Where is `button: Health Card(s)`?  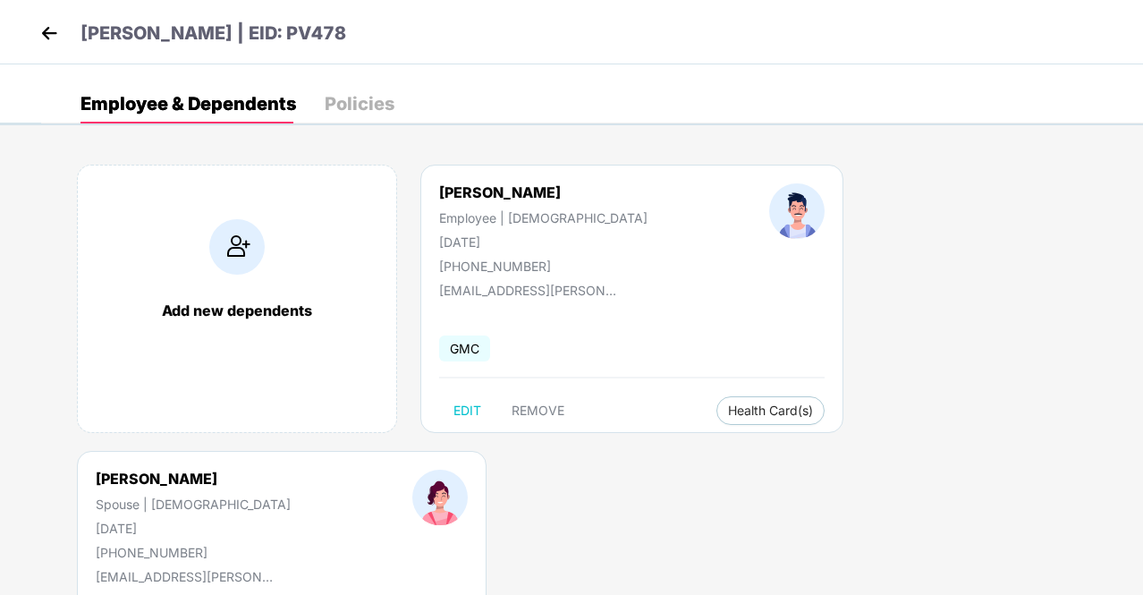 button: Health Card(s) is located at coordinates (770, 410).